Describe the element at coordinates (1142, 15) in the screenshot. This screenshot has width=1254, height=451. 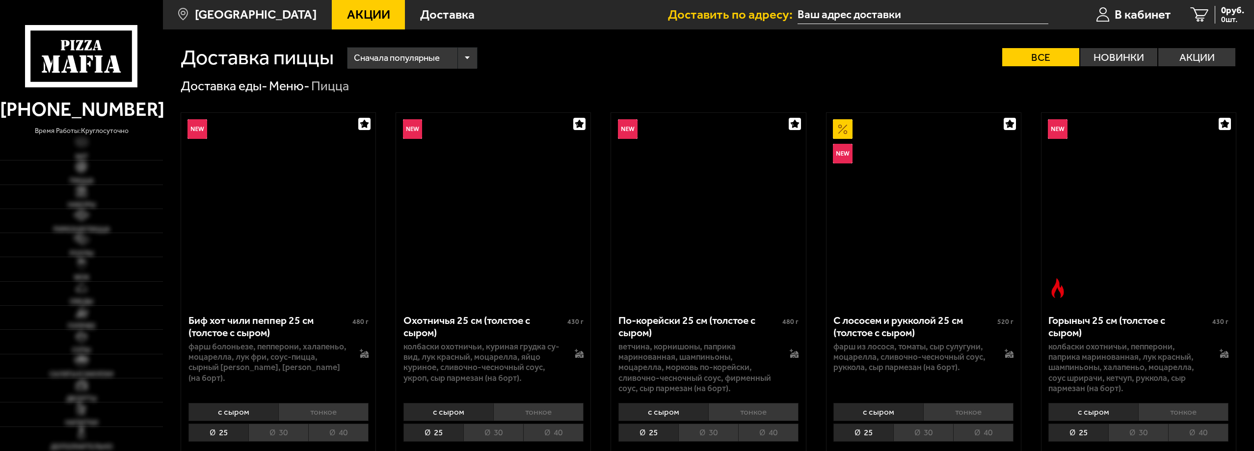
I see `span: В кабинет` at that location.